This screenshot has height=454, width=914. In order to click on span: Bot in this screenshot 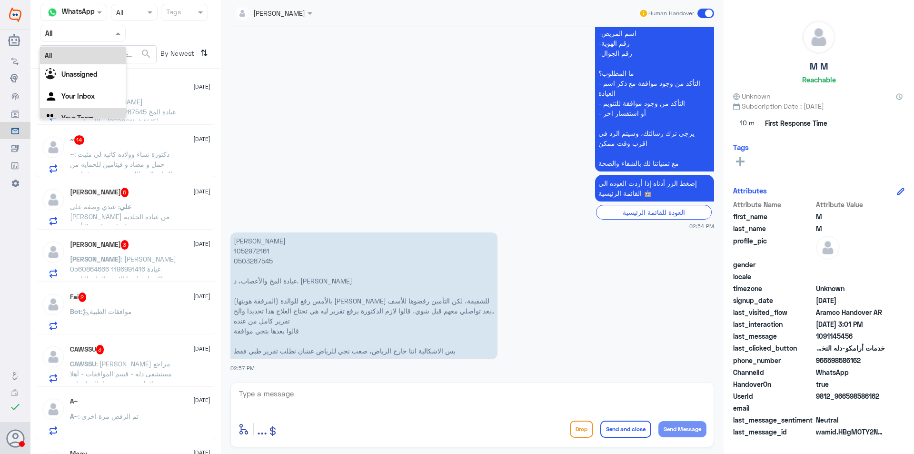, I will do `click(75, 311)`.